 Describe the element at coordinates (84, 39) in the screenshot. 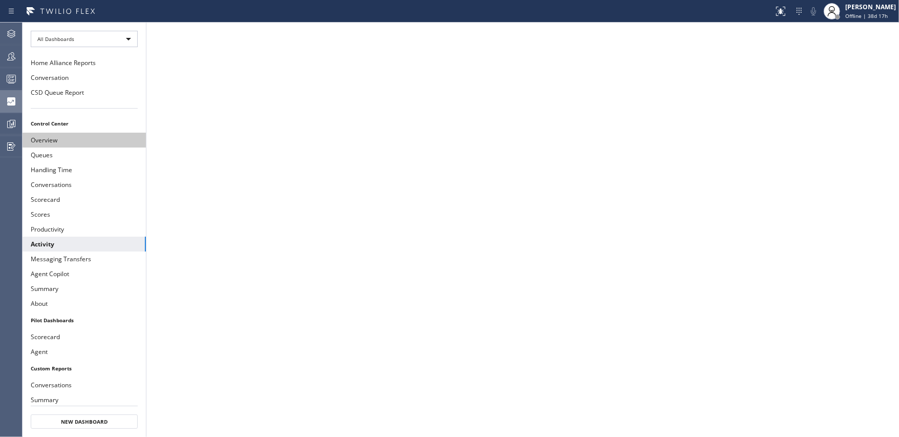

I see `div: All Dashboards` at that location.